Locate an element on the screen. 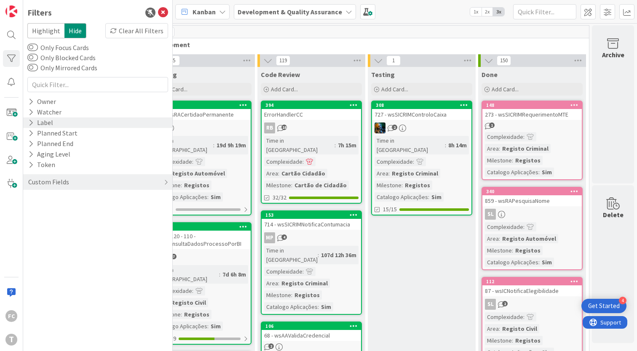  div: JC is located at coordinates (421, 128).